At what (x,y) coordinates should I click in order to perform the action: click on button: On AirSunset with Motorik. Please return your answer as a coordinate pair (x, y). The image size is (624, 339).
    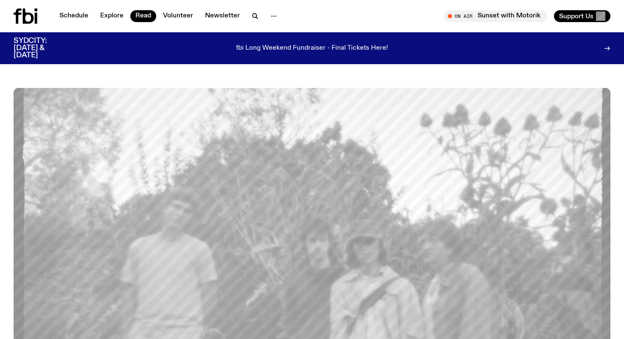
    Looking at the image, I should click on (495, 16).